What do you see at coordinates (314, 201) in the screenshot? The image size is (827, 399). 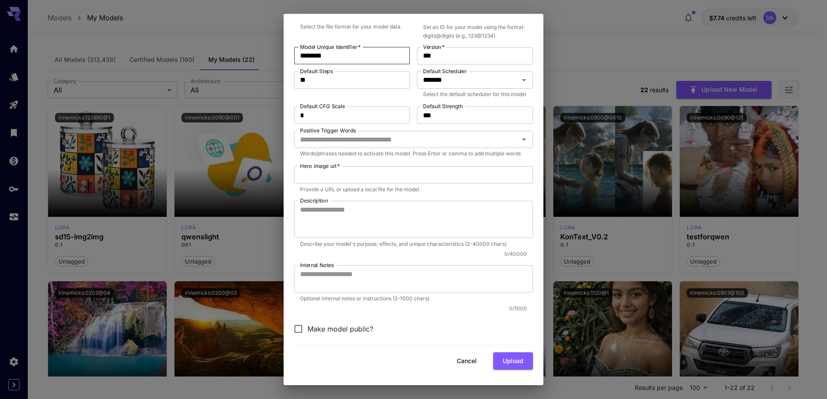 I see `label: Description` at bounding box center [314, 201].